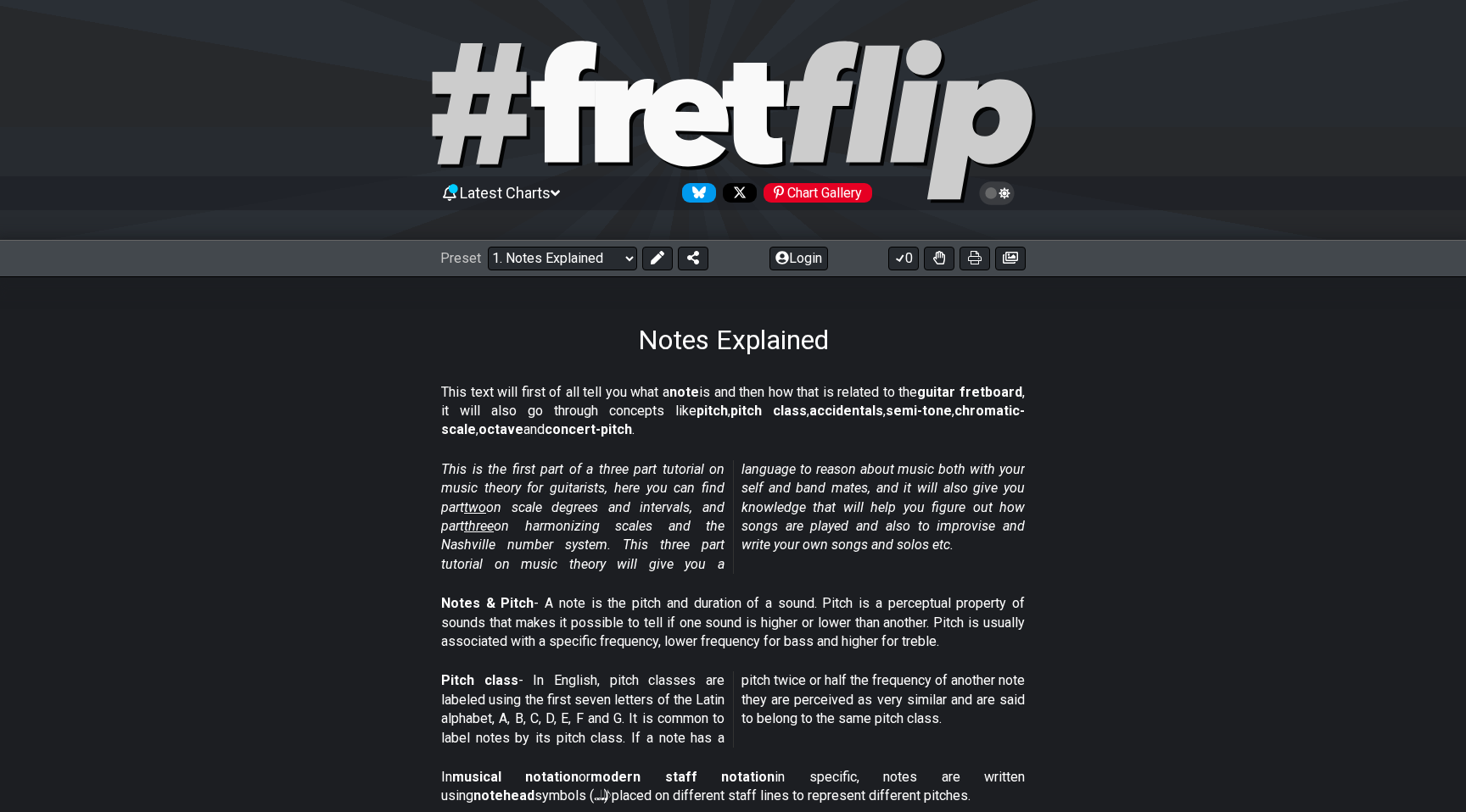  Describe the element at coordinates (712, 411) in the screenshot. I see `strong: pitch` at that location.